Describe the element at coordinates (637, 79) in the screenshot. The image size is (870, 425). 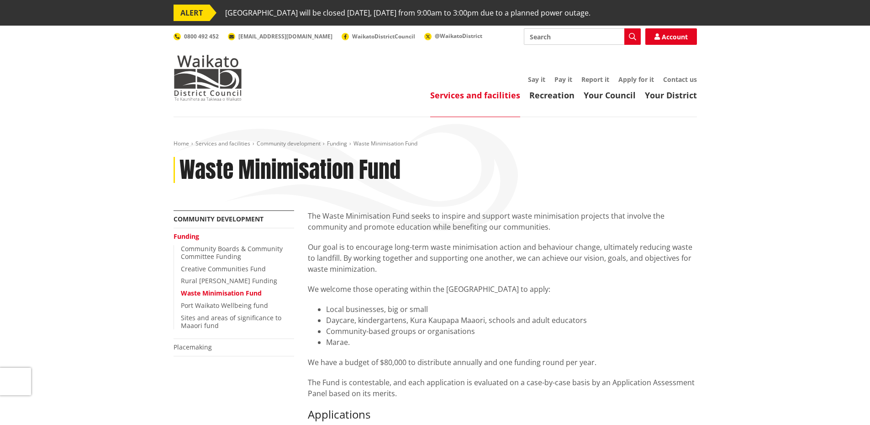
I see `a: Apply for it` at that location.